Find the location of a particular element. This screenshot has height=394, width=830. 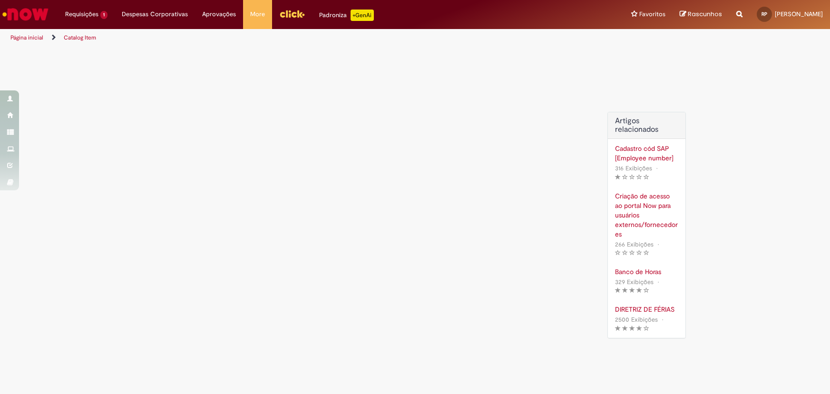

span: 266 Exibições is located at coordinates (634, 244).